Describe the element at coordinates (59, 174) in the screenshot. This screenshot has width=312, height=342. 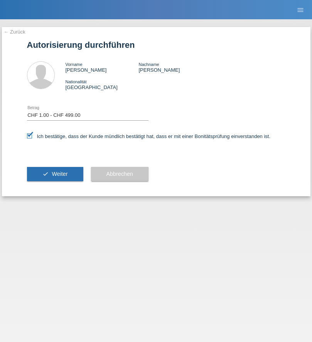
I see `span: Weiter` at that location.